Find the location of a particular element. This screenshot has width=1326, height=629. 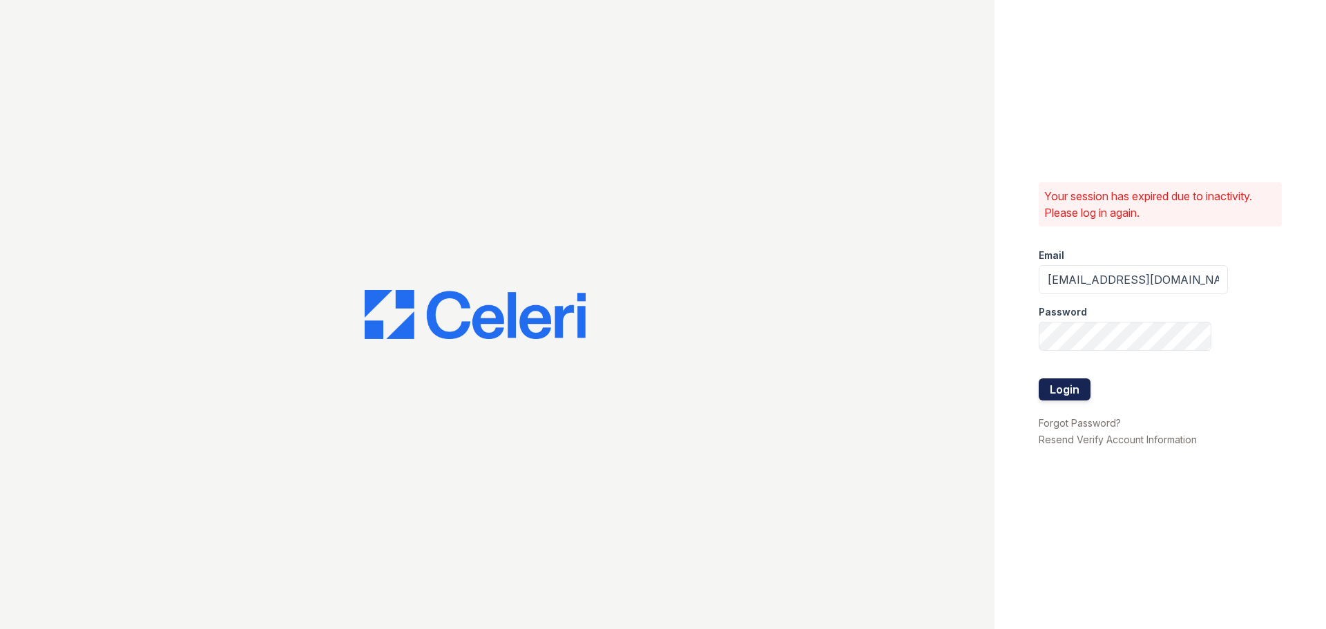

label: Password is located at coordinates (1063, 312).